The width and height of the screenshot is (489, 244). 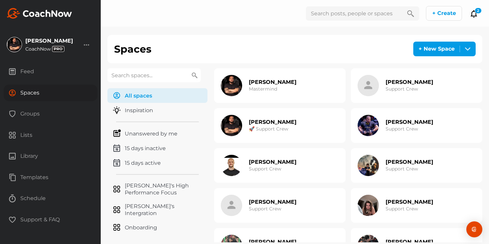 I want to click on button: 2, so click(x=474, y=14).